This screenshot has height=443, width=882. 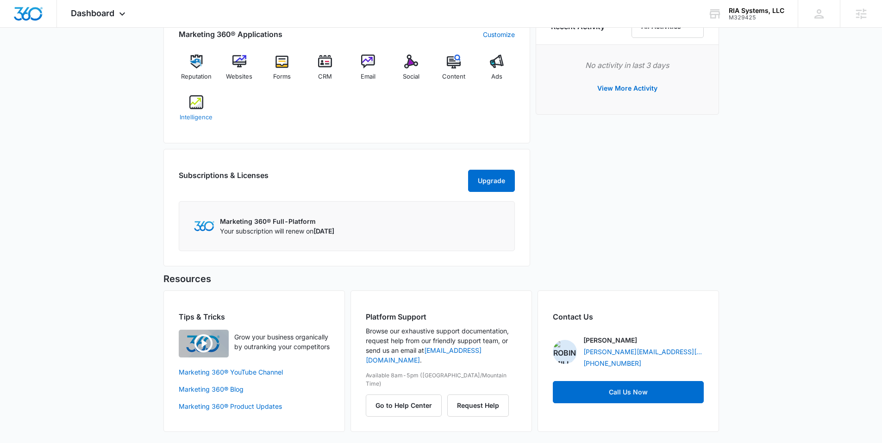 What do you see at coordinates (565, 352) in the screenshot?
I see `img: Robin Mills` at bounding box center [565, 352].